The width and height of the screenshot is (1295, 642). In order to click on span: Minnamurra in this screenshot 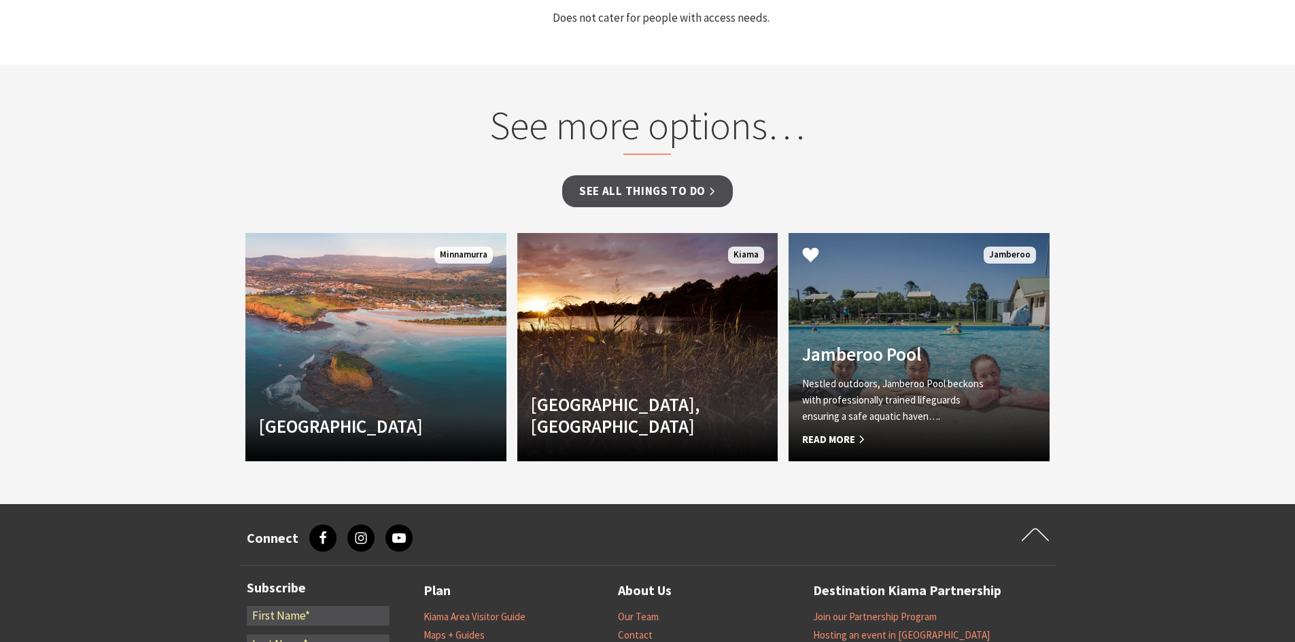, I will do `click(464, 255)`.